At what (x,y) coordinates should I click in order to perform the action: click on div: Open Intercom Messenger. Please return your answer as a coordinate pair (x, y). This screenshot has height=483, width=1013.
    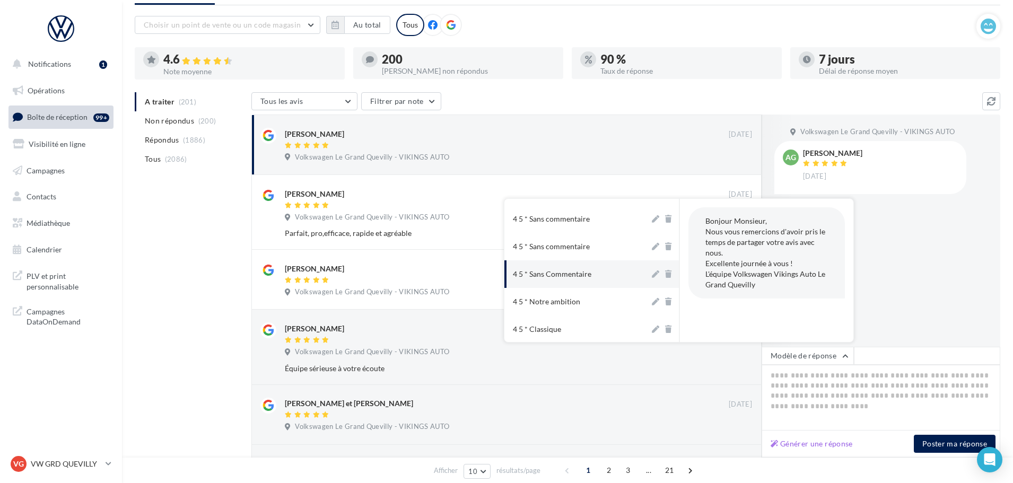
    Looking at the image, I should click on (990, 460).